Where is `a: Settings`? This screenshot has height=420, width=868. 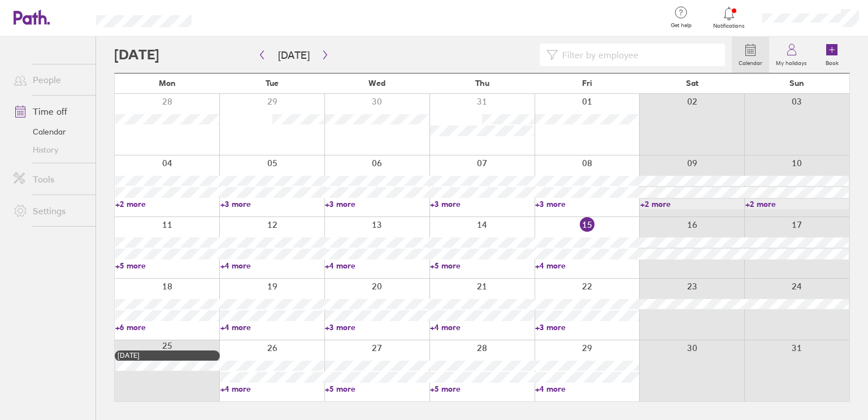
a: Settings is located at coordinates (50, 211).